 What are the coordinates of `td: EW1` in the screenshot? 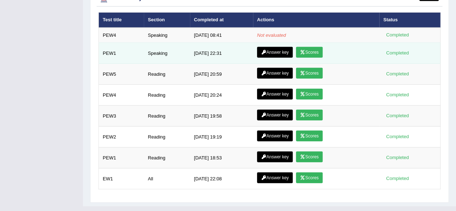 It's located at (121, 179).